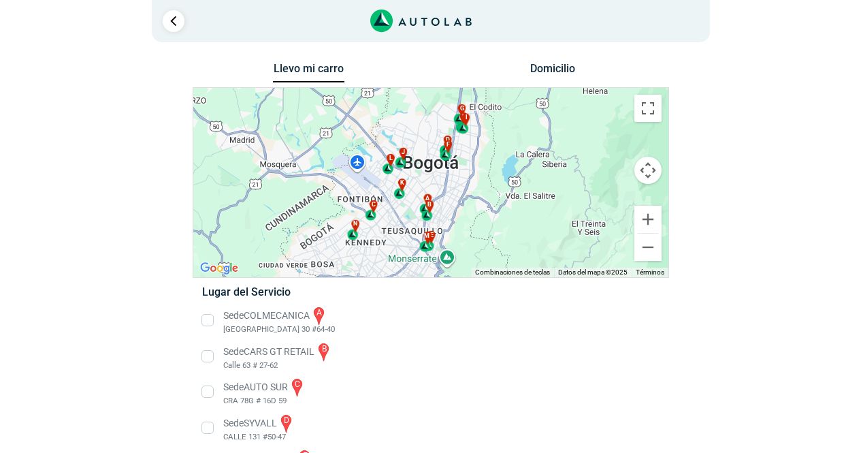 The width and height of the screenshot is (861, 453). I want to click on span: k, so click(402, 183).